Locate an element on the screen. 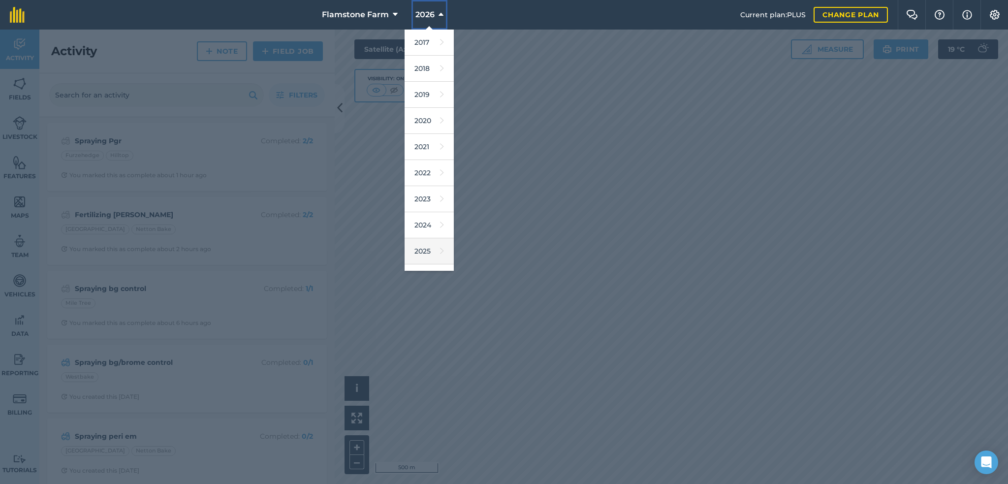 Image resolution: width=1008 pixels, height=484 pixels. a: 2017 is located at coordinates (429, 42).